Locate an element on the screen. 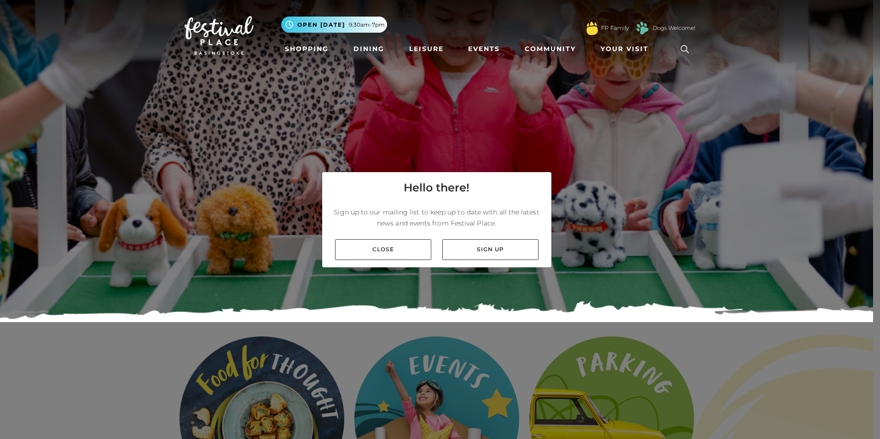 Image resolution: width=880 pixels, height=439 pixels. a: Shopping is located at coordinates (306, 49).